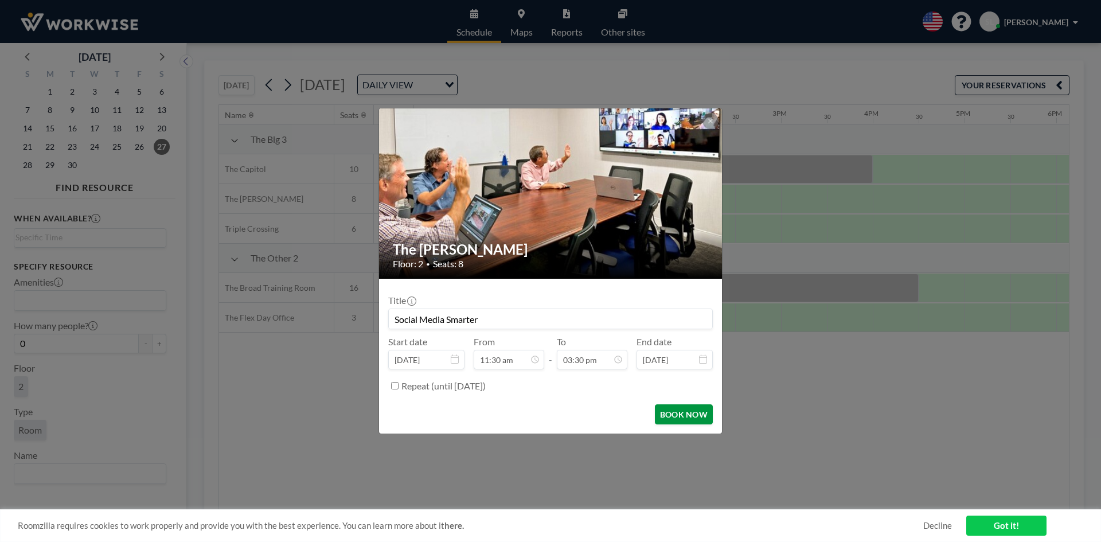  Describe the element at coordinates (561, 342) in the screenshot. I see `label: To` at that location.